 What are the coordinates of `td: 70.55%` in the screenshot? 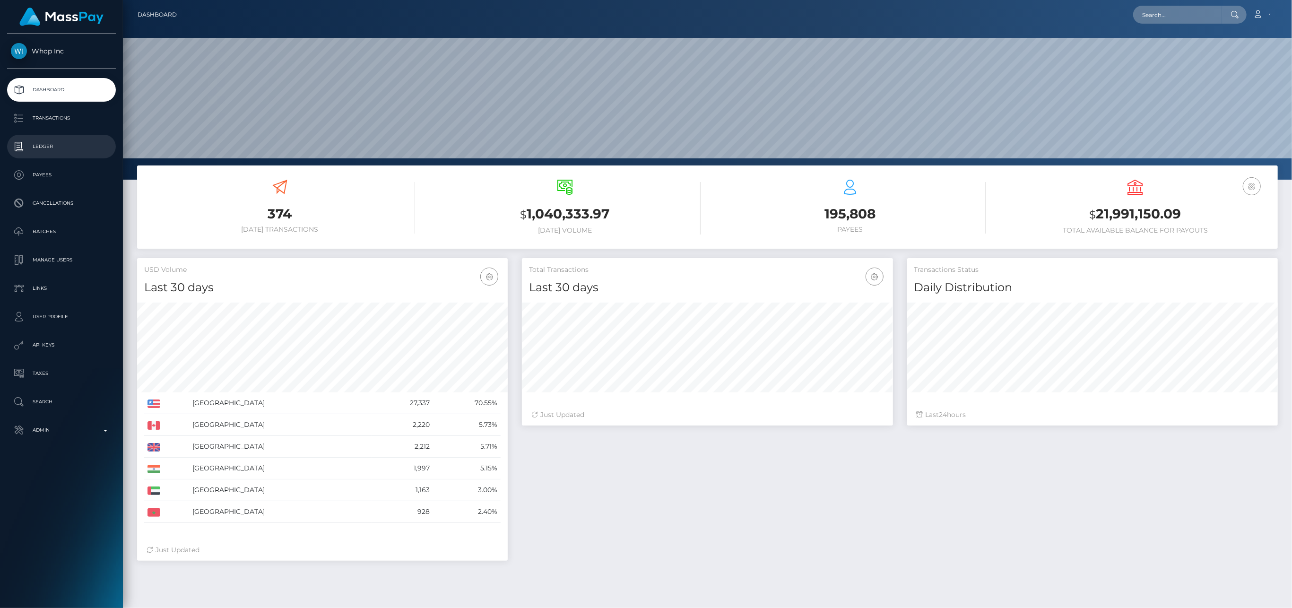 It's located at (467, 403).